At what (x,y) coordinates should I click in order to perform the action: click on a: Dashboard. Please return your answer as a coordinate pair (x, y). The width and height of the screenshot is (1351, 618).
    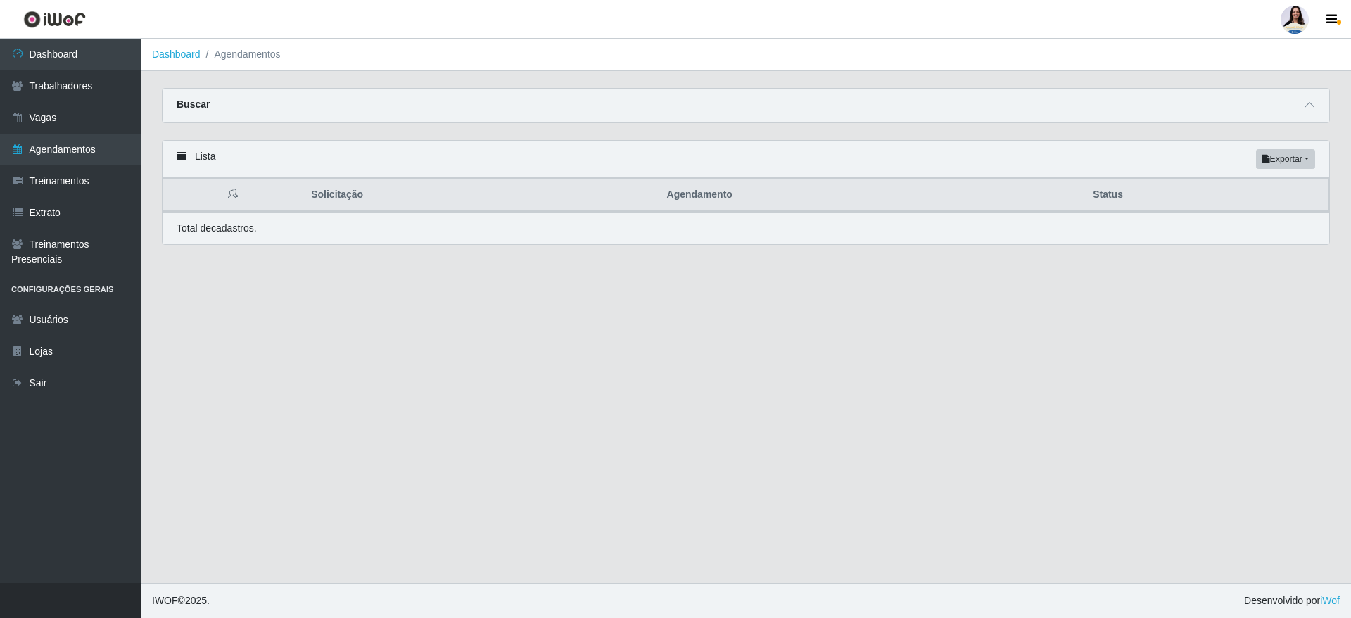
    Looking at the image, I should click on (176, 54).